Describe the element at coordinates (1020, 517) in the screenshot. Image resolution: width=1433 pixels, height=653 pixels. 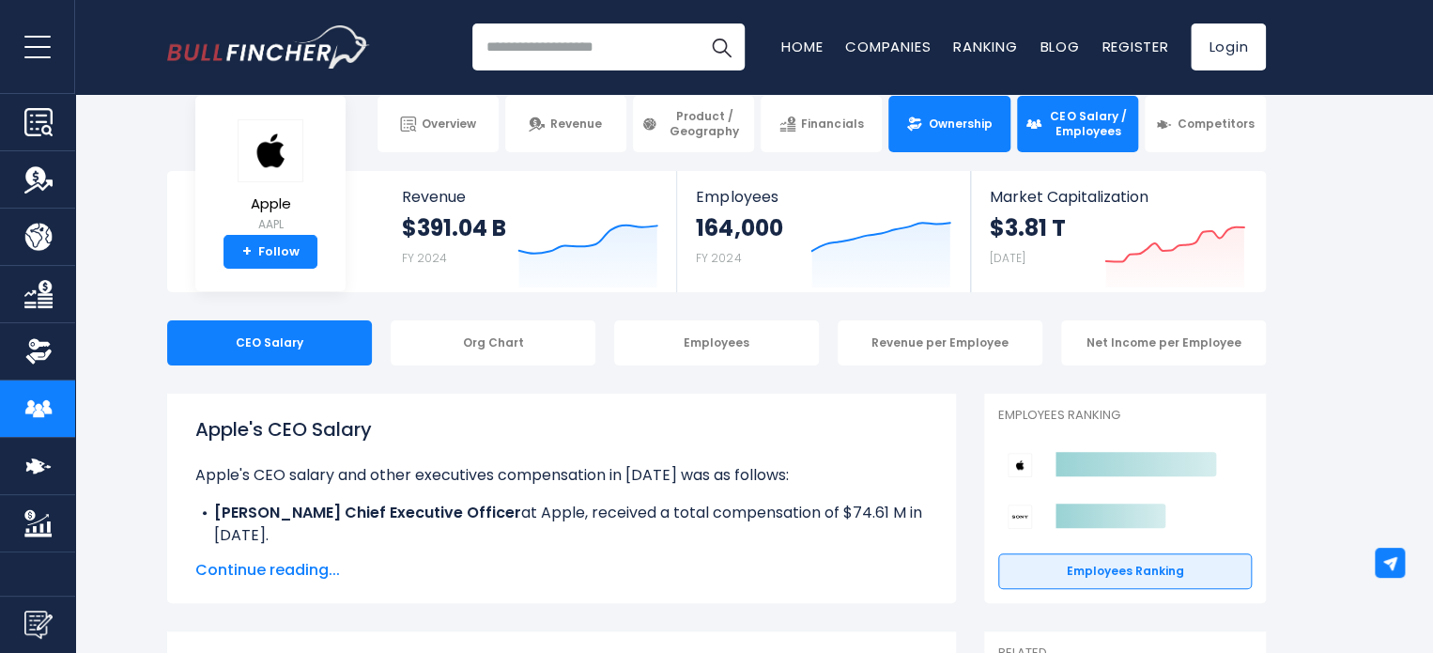
I see `img: Sony Group Corporation competitors logo` at that location.